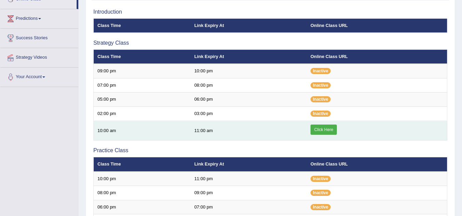  I want to click on td: 03:00 pm, so click(248, 114).